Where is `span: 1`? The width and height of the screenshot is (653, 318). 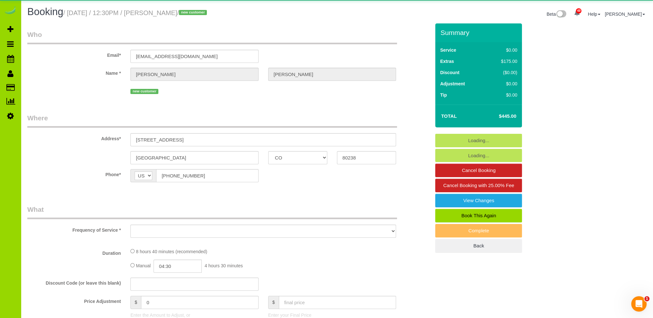
span: 1 is located at coordinates (647, 299).